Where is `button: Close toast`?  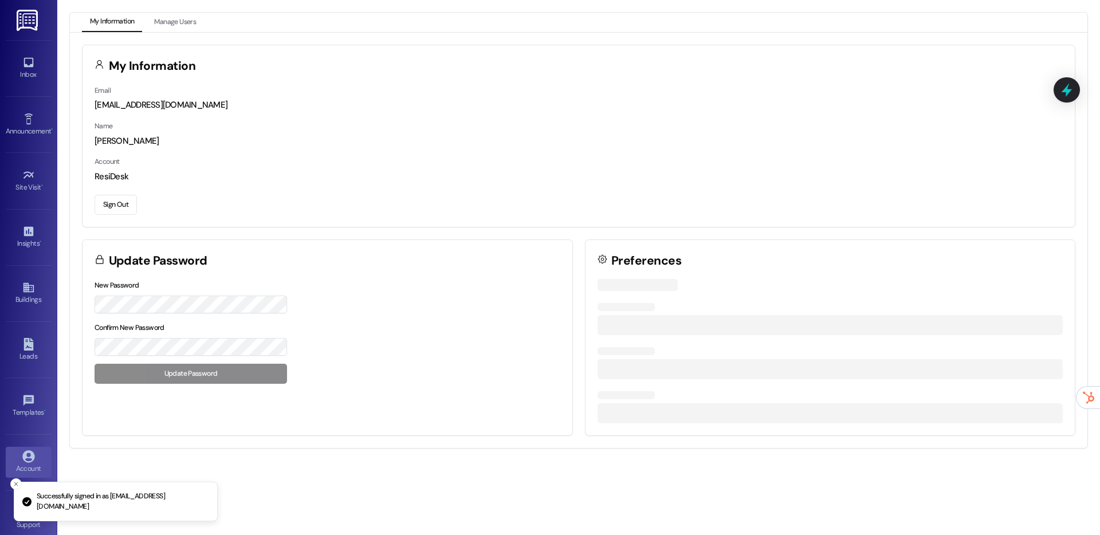 button: Close toast is located at coordinates (16, 484).